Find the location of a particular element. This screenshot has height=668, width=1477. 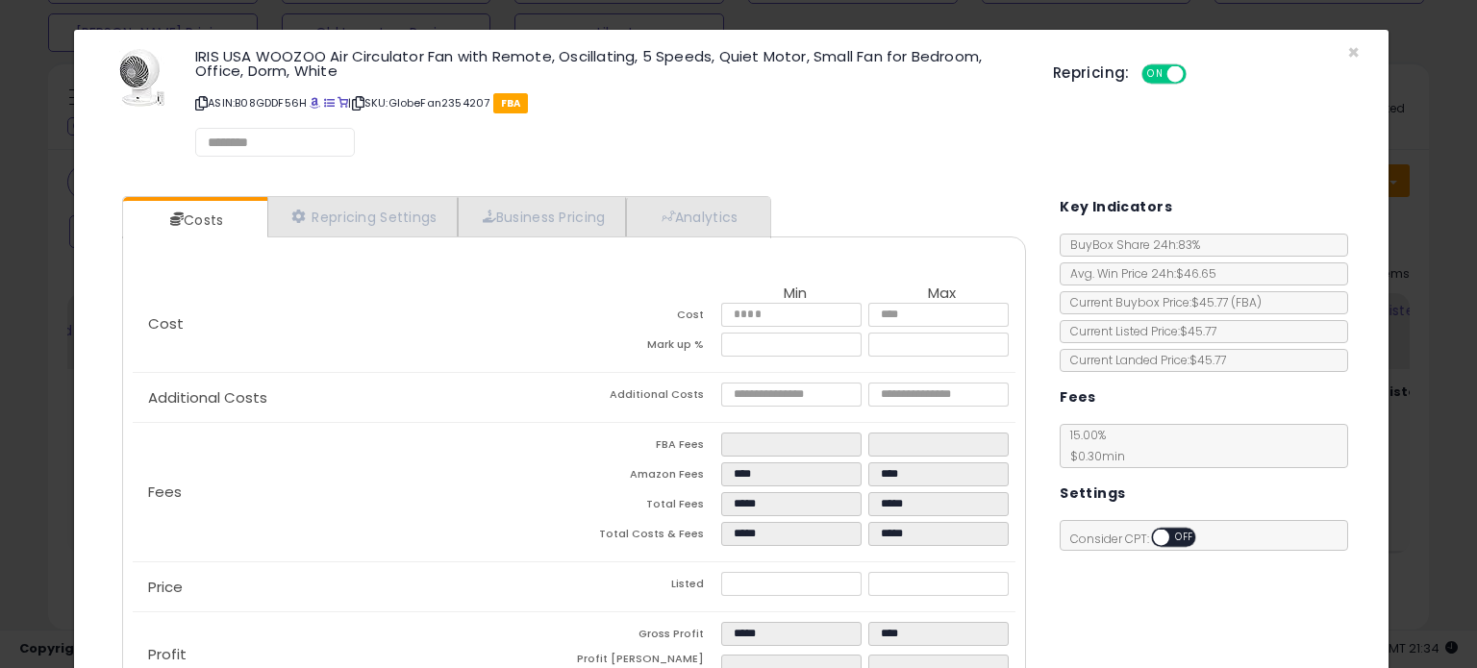

td: Listed is located at coordinates (647, 587).